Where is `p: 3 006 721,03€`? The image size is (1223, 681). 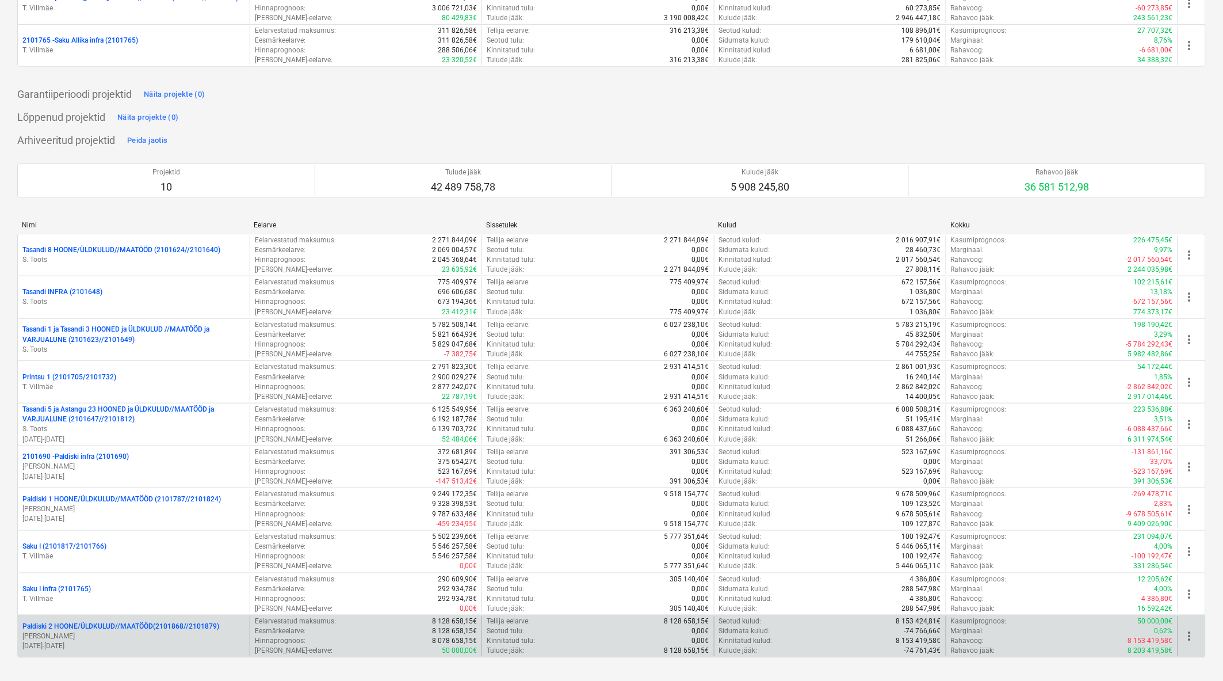
p: 3 006 721,03€ is located at coordinates (455, 8).